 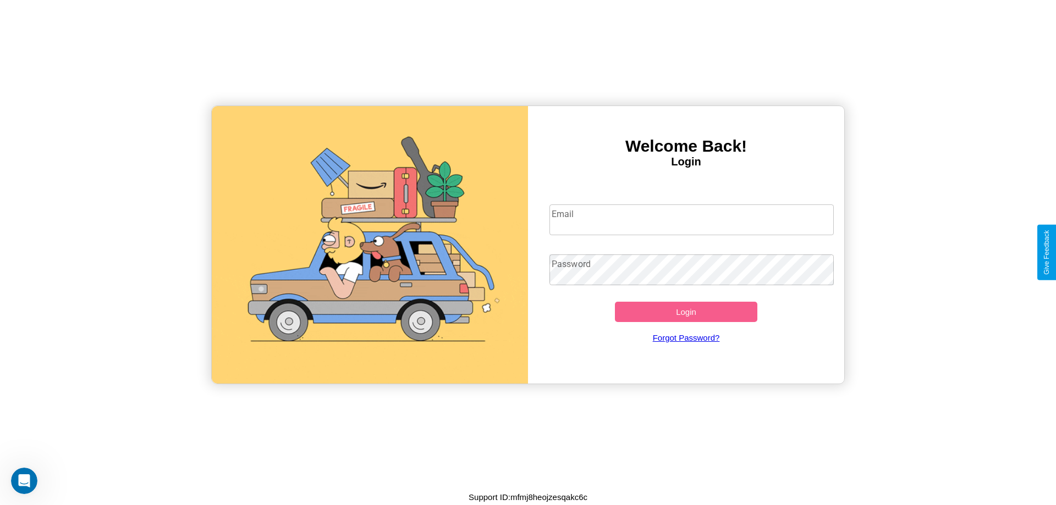 I want to click on div: Give Feedback, so click(x=1047, y=252).